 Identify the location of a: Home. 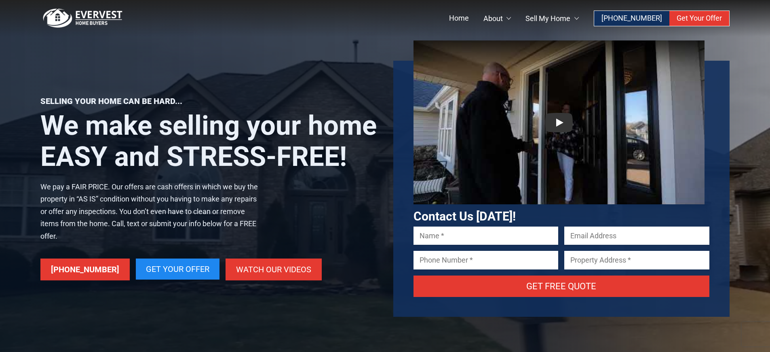
(459, 18).